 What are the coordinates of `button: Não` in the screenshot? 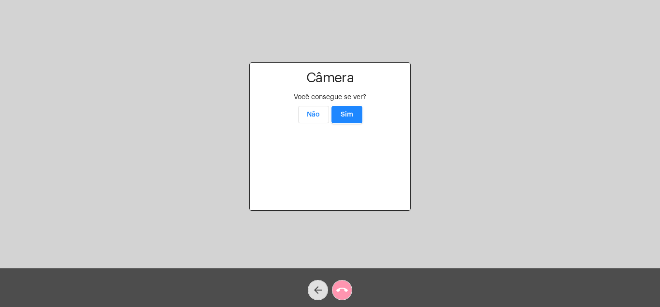 It's located at (314, 115).